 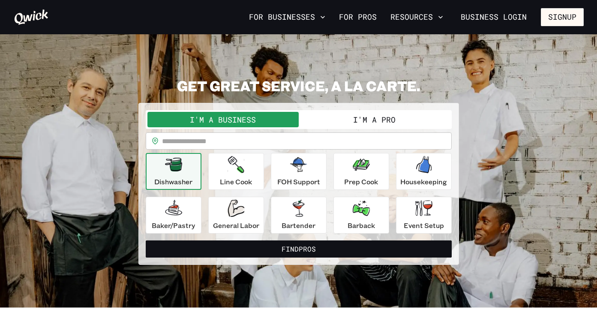 What do you see at coordinates (298, 249) in the screenshot?
I see `button: FindPros` at bounding box center [298, 249].